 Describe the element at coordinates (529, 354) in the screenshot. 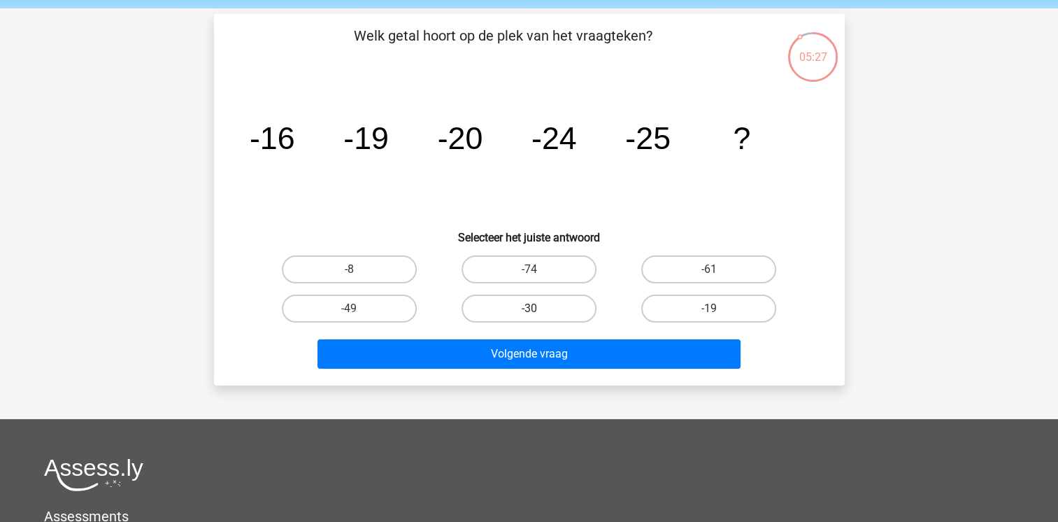

I see `button: Volgende vraag` at that location.